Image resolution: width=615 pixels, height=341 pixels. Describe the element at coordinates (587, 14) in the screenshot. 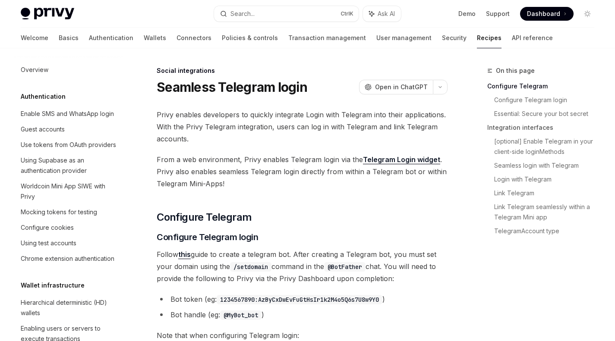

I see `button: Toggle dark mode` at that location.